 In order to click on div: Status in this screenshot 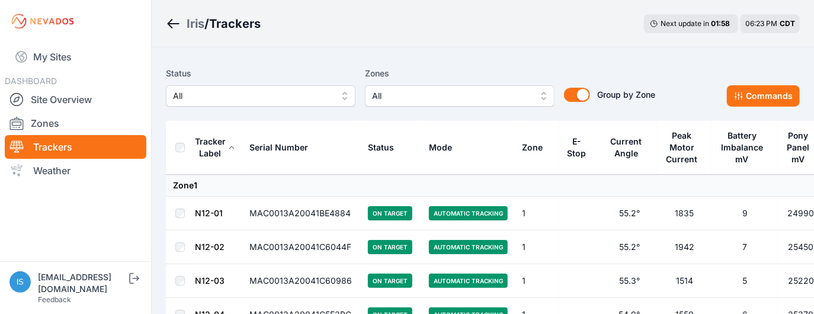, I will do `click(381, 148)`.